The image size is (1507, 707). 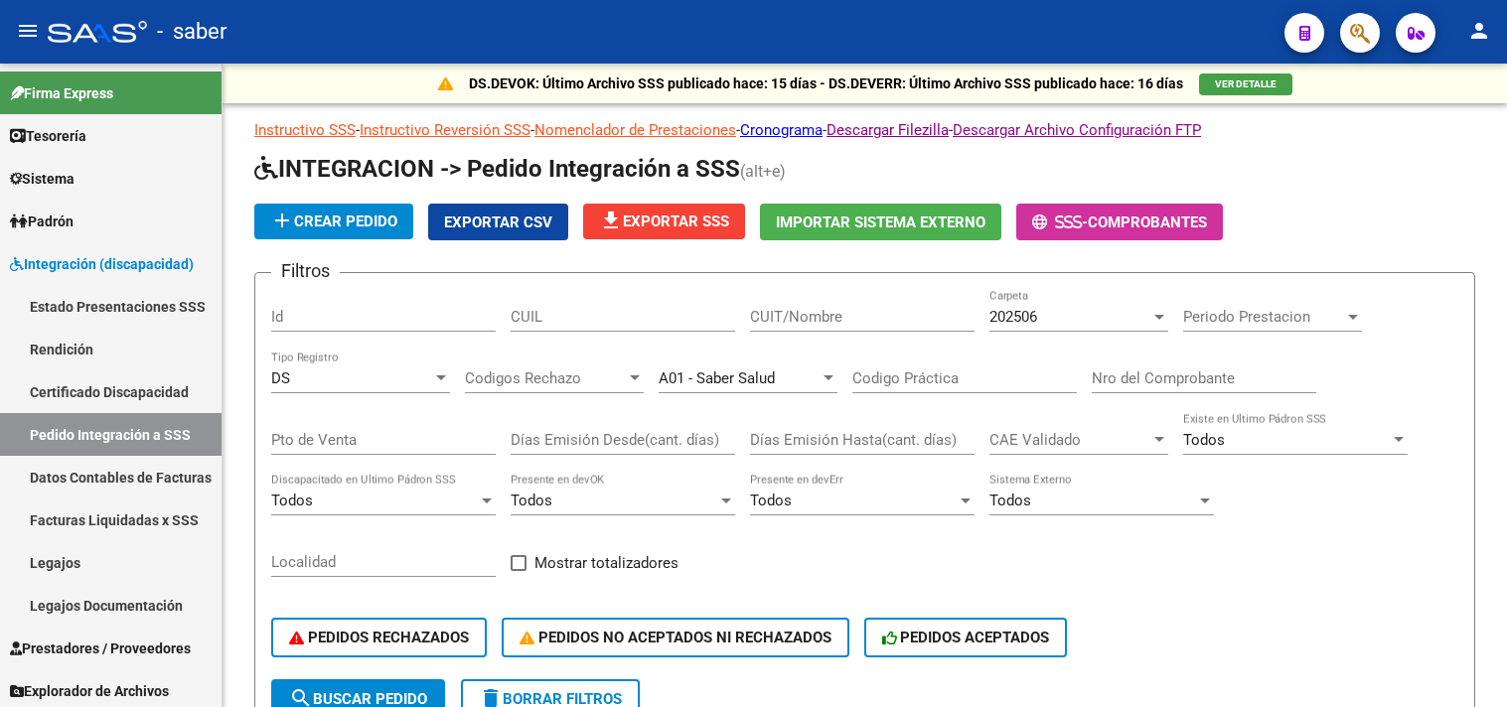 I want to click on a: Instructivo Reversión SSS, so click(x=445, y=130).